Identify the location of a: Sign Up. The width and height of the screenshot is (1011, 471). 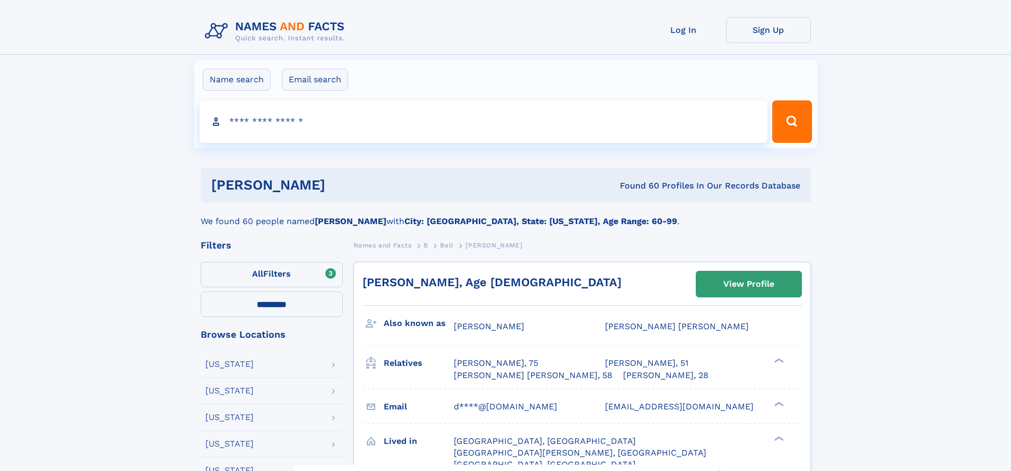
(768, 30).